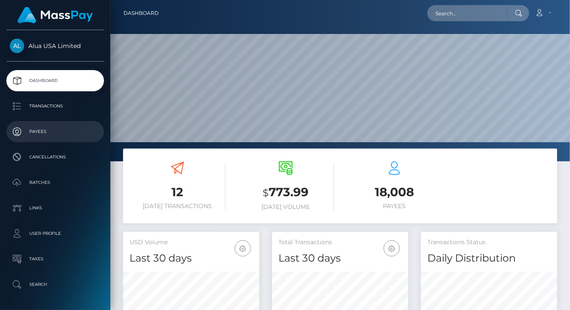 The width and height of the screenshot is (570, 310). Describe the element at coordinates (55, 131) in the screenshot. I see `p: Payees` at that location.